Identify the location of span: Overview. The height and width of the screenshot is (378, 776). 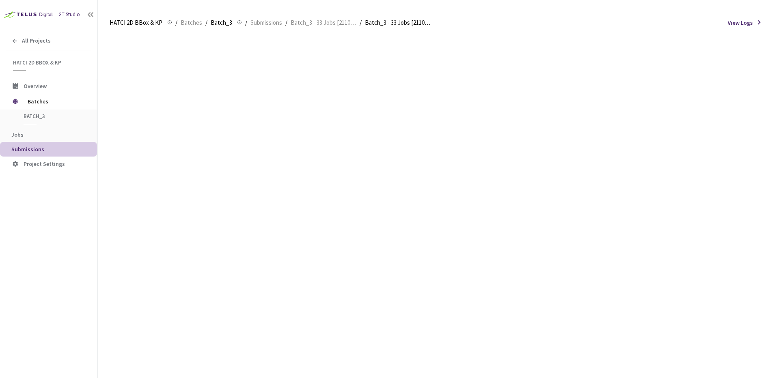
(35, 86).